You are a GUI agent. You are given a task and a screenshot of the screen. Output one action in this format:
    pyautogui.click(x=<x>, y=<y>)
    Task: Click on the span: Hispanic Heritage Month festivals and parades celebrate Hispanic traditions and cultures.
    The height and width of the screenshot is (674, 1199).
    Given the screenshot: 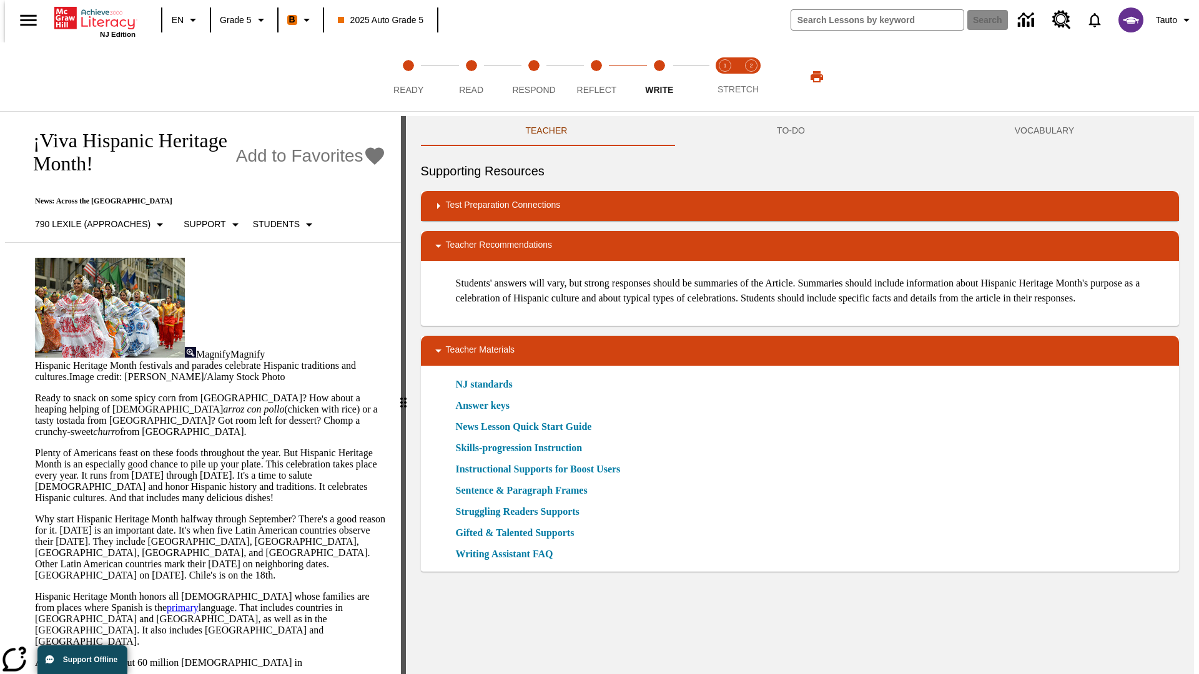 What is the action you would take?
    pyautogui.click(x=195, y=371)
    